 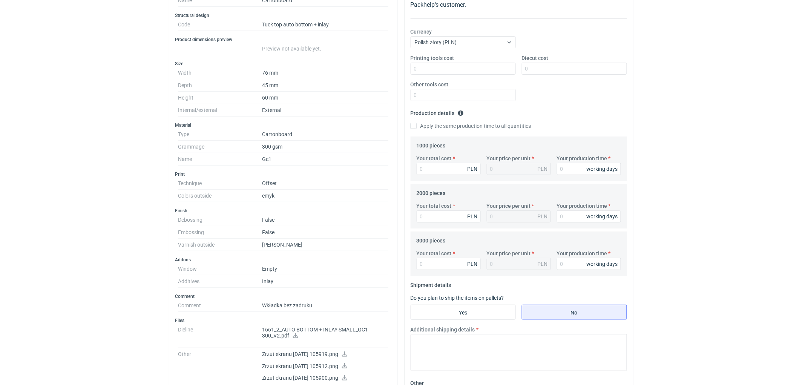 I want to click on legend: 3000 pieces, so click(x=431, y=239).